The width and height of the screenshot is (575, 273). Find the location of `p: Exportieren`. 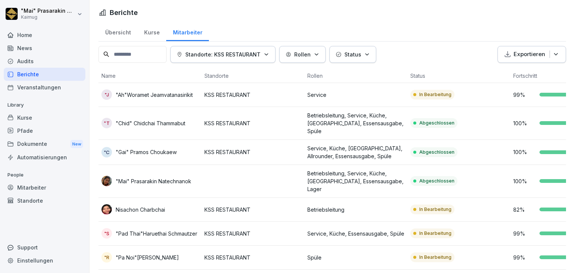

p: Exportieren is located at coordinates (529, 54).